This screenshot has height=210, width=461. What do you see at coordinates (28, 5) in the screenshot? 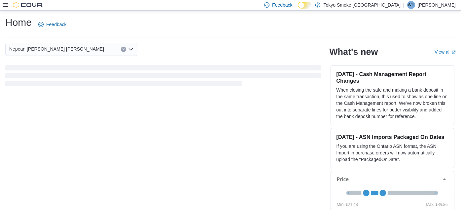
I see `img: Cova` at bounding box center [28, 5].